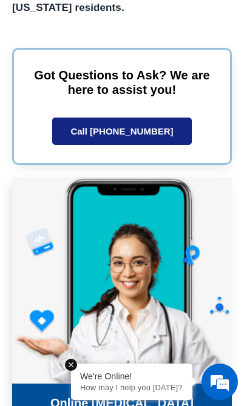  Describe the element at coordinates (122, 216) in the screenshot. I see `span: We're online!` at that location.